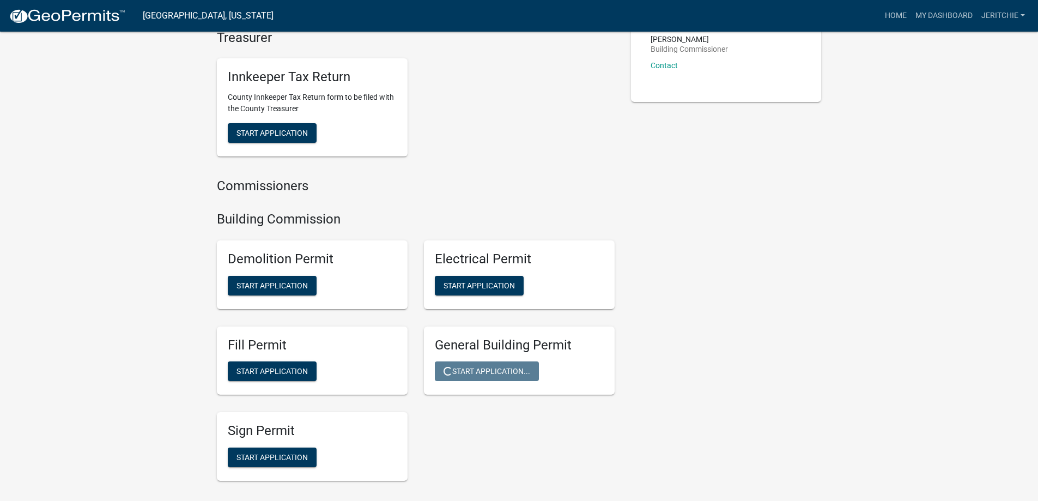 The height and width of the screenshot is (501, 1038). Describe the element at coordinates (312, 103) in the screenshot. I see `p: County Innkeeper Tax Return form to be filed with the County Treasurer` at that location.